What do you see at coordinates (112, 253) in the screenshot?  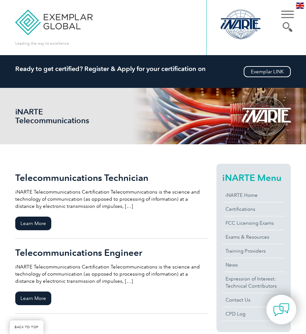 I see `h2: Telecommunications Engineer` at bounding box center [112, 253].